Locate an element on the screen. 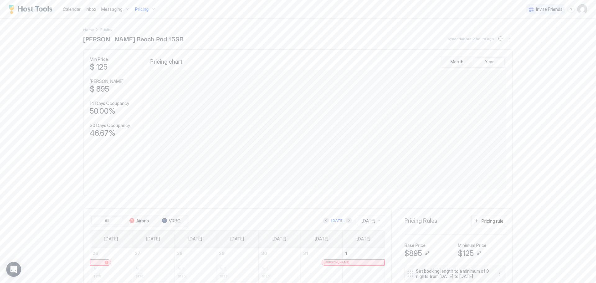 Image resolution: width=596 pixels, height=283 pixels. button: Next month is located at coordinates (349, 220).